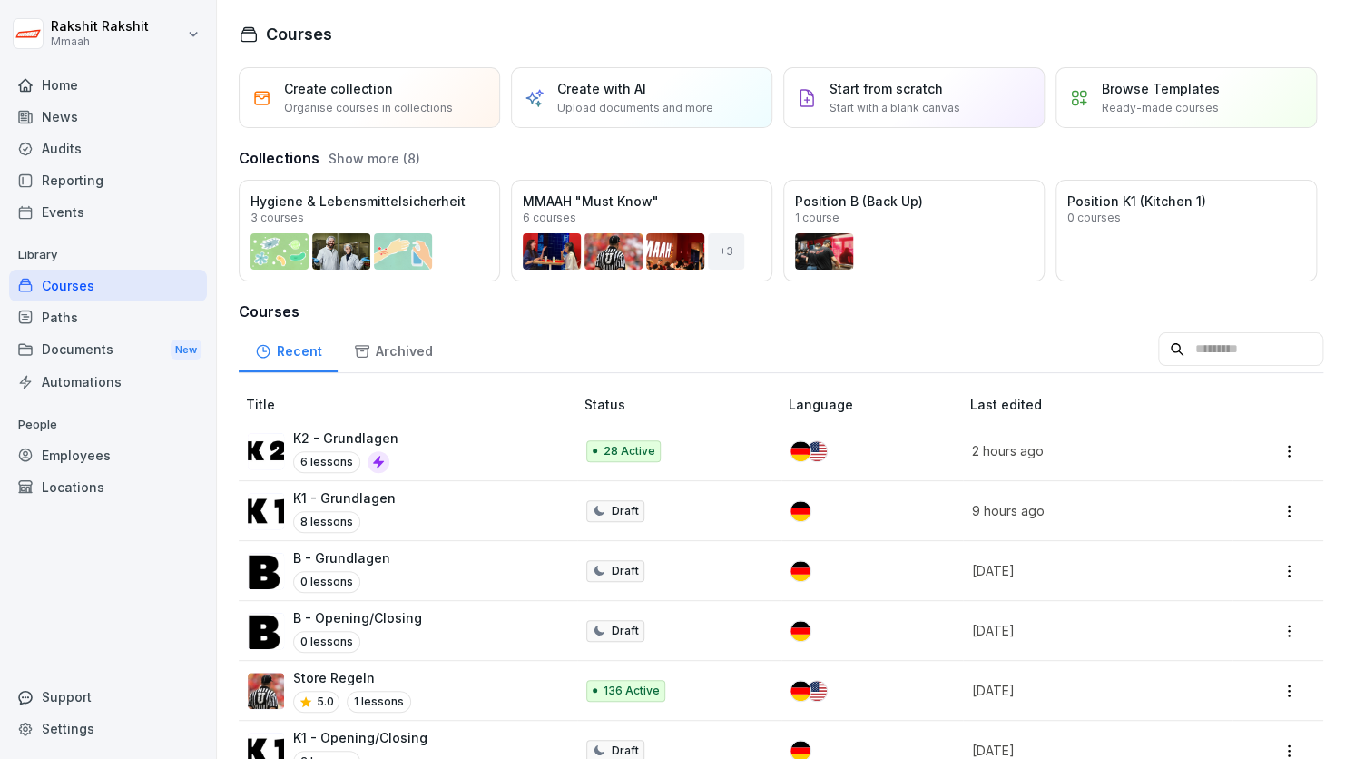 This screenshot has width=1345, height=759. I want to click on a: Locations, so click(108, 487).